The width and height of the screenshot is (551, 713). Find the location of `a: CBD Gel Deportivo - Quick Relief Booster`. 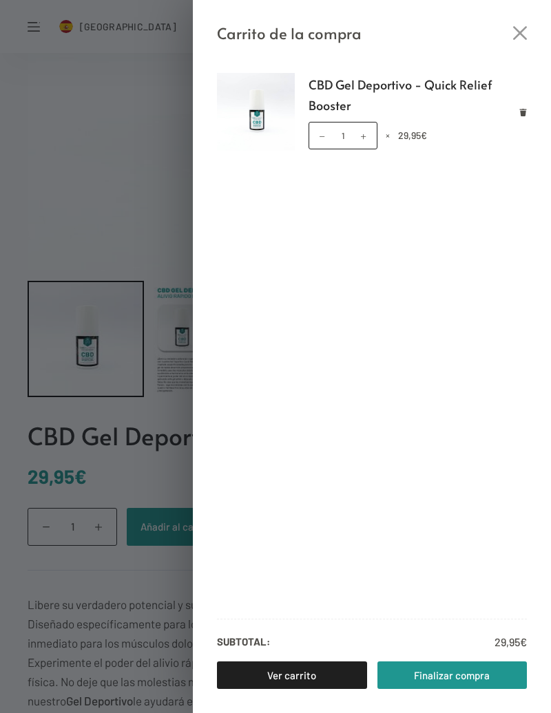

a: CBD Gel Deportivo - Quick Relief Booster is located at coordinates (418, 94).